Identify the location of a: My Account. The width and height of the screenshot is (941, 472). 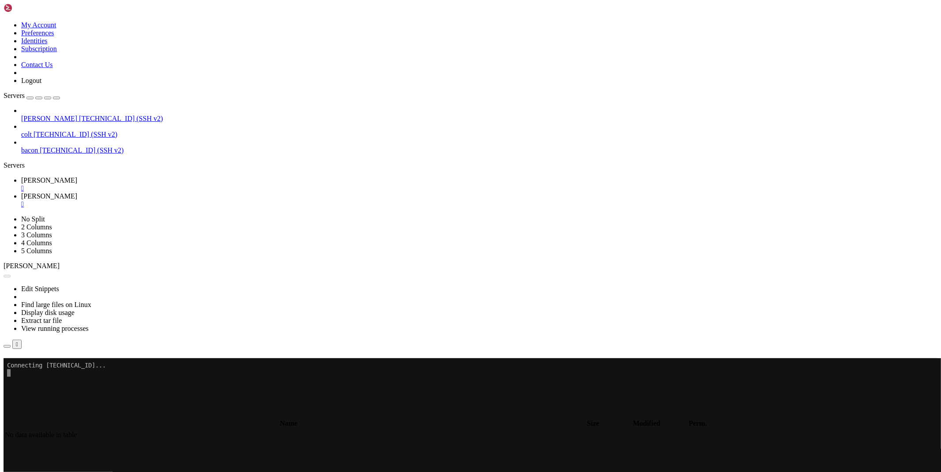
(39, 25).